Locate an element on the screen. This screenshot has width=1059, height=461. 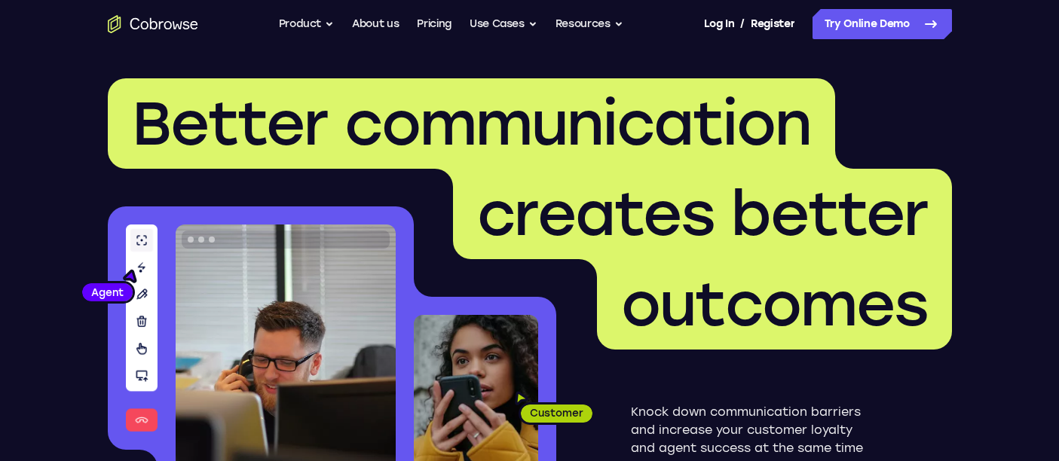
a: Try Online Demo is located at coordinates (882, 24).